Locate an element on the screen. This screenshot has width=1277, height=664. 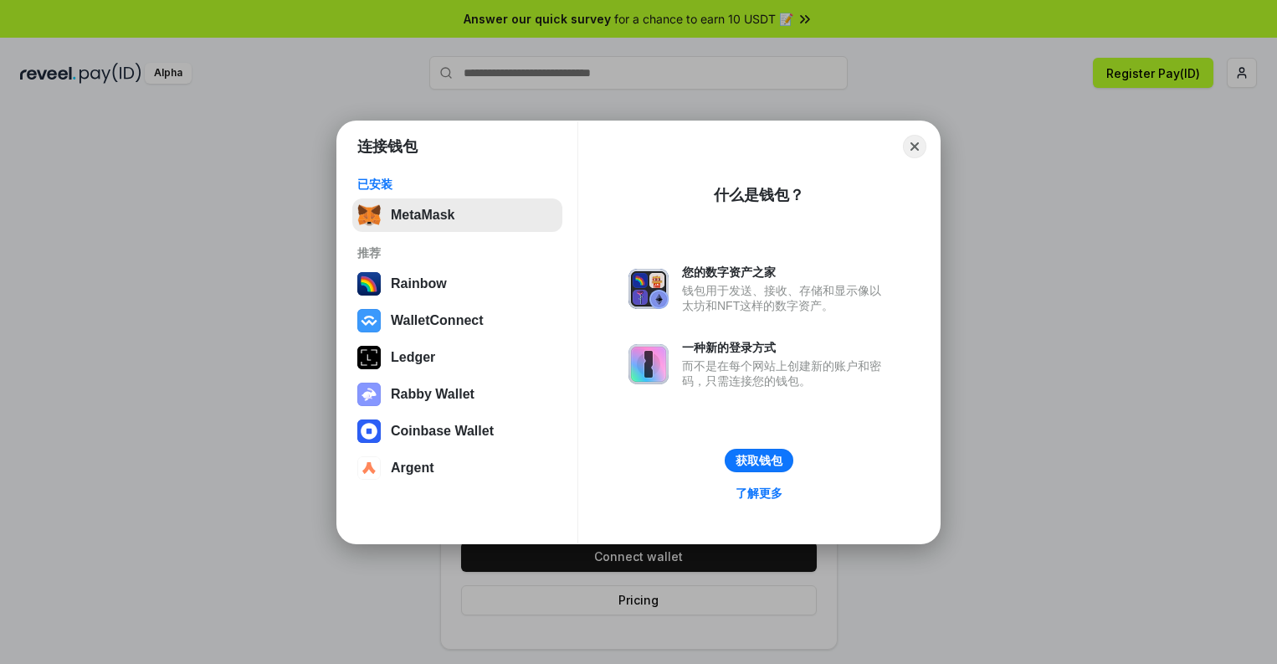
div: Argent is located at coordinates (413, 468).